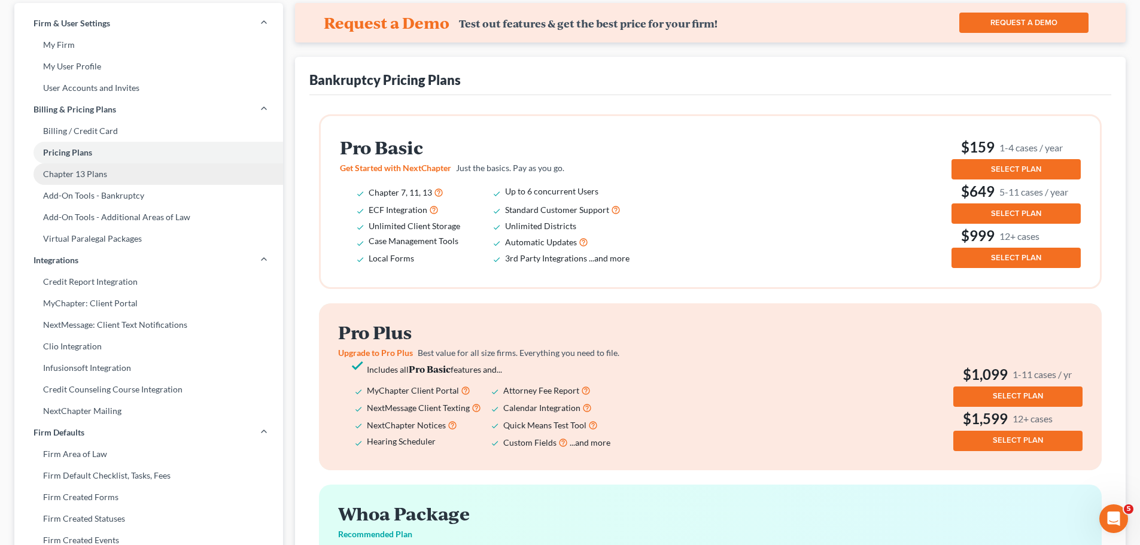  What do you see at coordinates (414, 241) in the screenshot?
I see `span: Case Management Tools` at bounding box center [414, 241].